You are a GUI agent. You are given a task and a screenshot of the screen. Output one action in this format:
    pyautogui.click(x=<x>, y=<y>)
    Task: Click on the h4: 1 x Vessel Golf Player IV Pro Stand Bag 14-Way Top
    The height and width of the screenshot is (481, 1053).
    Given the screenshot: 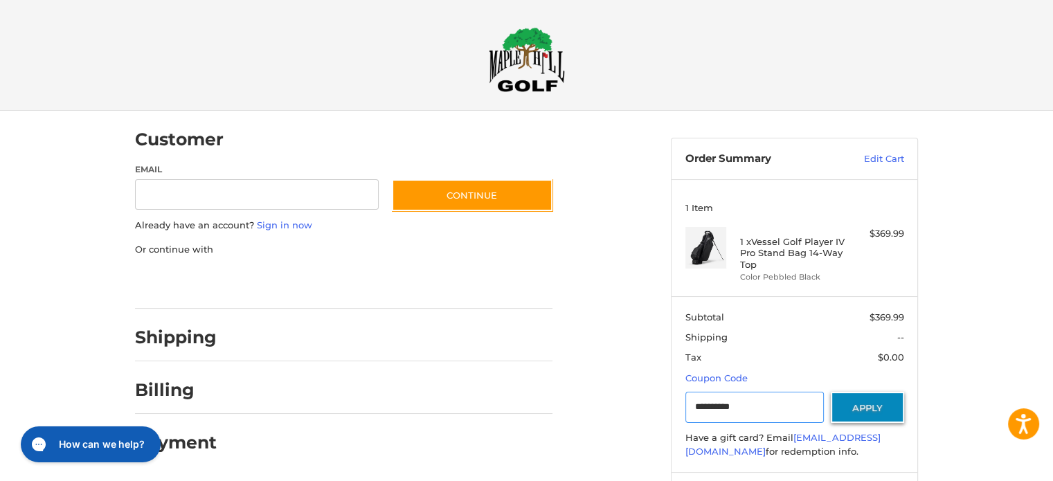 What is the action you would take?
    pyautogui.click(x=793, y=253)
    